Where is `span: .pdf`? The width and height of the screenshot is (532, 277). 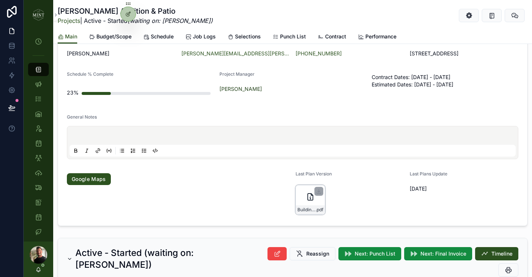
span: .pdf is located at coordinates (319, 210).